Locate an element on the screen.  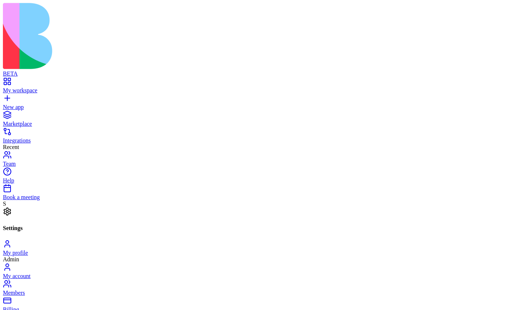
span: Admin is located at coordinates (11, 259).